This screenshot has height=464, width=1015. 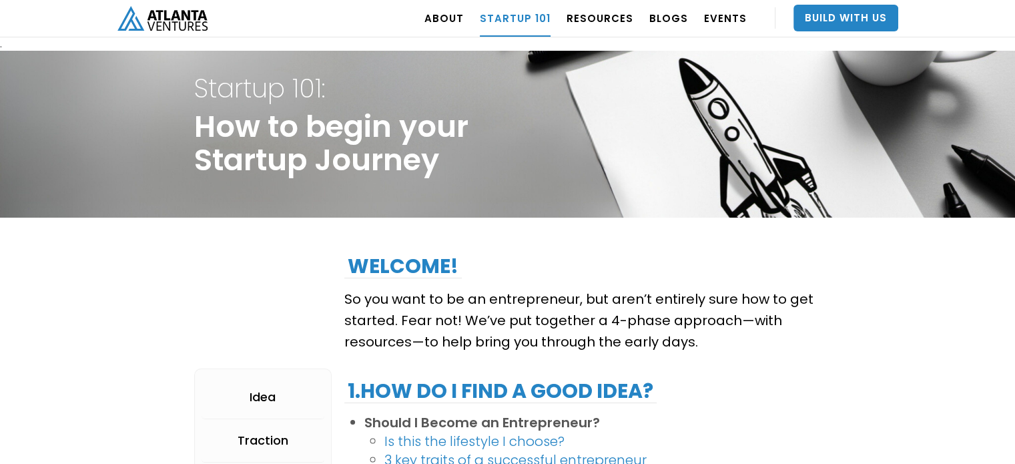 What do you see at coordinates (501, 391) in the screenshot?
I see `h2: 1.` at bounding box center [501, 391].